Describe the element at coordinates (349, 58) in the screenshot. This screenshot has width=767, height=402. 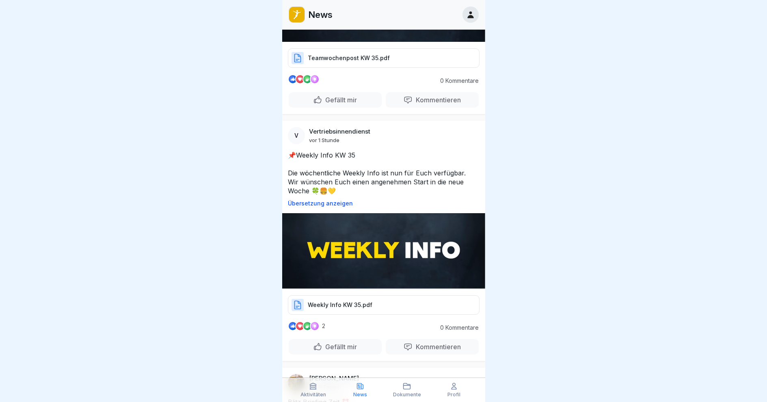
I see `p: Teamwochenpost KW 35.pdf` at that location.